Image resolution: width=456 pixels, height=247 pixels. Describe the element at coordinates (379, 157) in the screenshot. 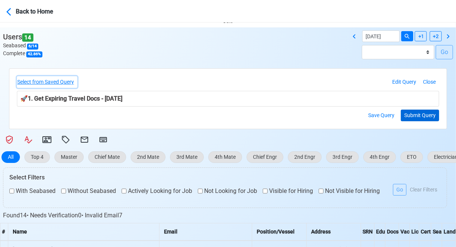

I see `button: 4th Engr` at that location.